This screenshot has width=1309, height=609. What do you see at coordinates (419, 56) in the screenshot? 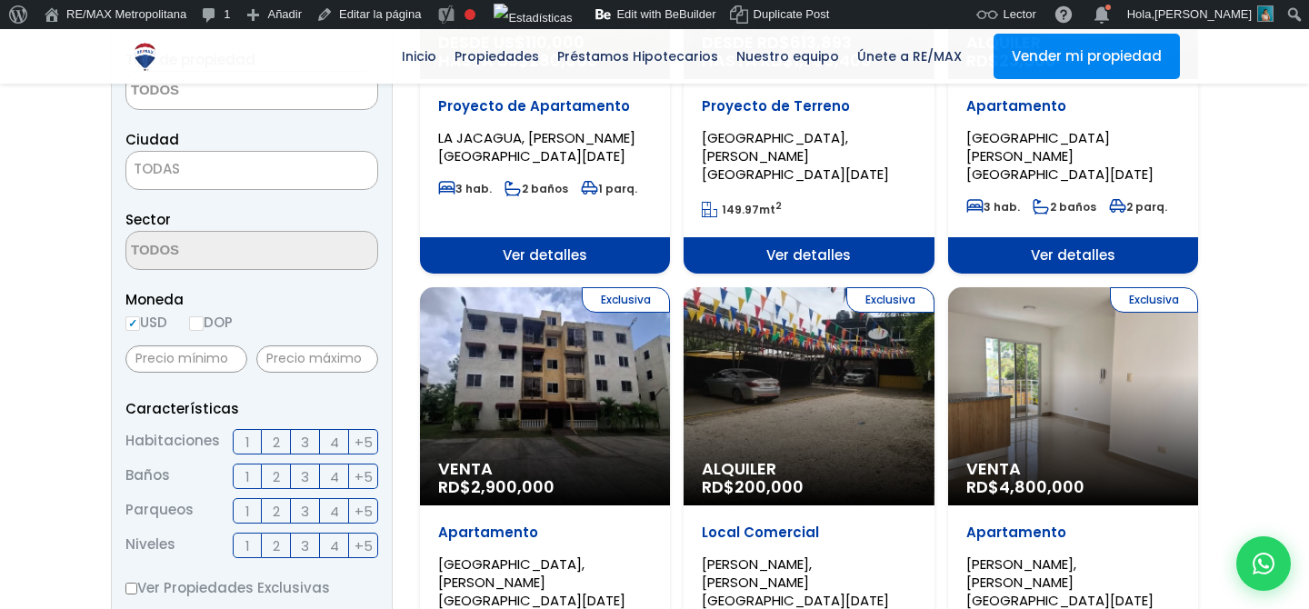
I see `span: Inicio` at bounding box center [419, 56].